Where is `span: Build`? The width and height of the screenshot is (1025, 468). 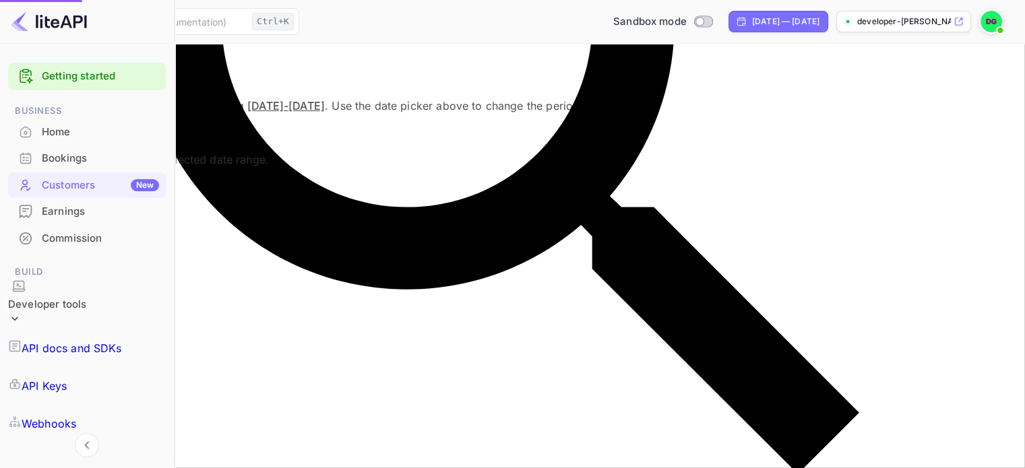
span: Build is located at coordinates (87, 272).